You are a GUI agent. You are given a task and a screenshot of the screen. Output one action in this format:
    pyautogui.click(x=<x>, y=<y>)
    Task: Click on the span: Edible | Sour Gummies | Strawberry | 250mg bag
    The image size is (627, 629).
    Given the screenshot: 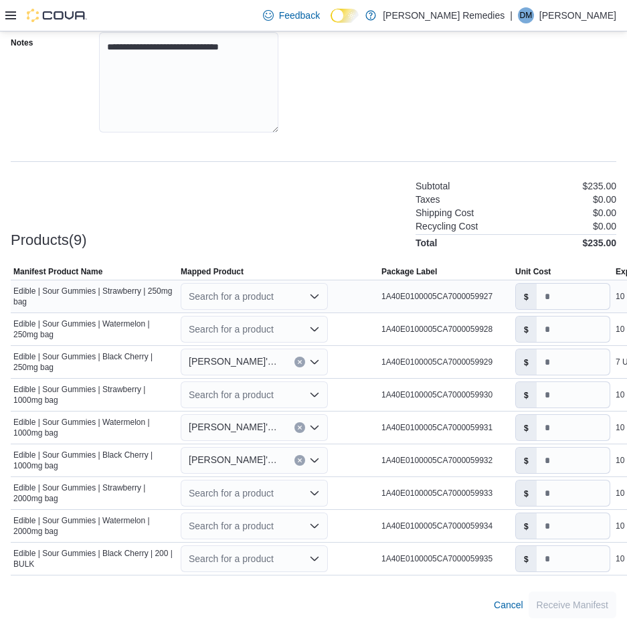 What is the action you would take?
    pyautogui.click(x=94, y=296)
    